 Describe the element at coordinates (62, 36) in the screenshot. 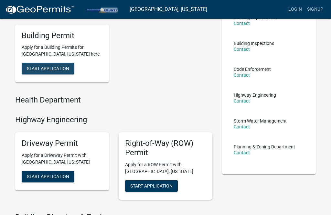

I see `h5: Building Permit` at that location.